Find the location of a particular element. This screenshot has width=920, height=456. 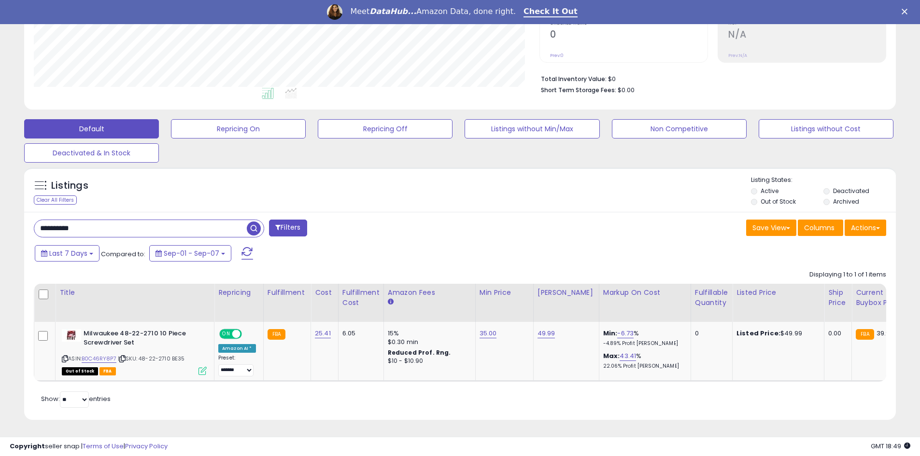

div: 0 is located at coordinates (710, 334).